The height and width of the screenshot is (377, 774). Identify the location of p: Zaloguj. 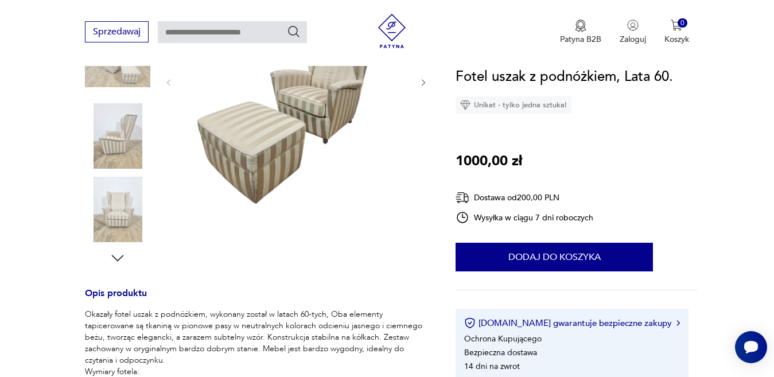
(633, 39).